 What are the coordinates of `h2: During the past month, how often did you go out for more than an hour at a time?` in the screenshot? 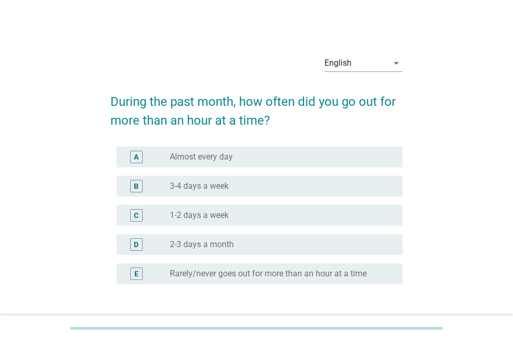 It's located at (256, 106).